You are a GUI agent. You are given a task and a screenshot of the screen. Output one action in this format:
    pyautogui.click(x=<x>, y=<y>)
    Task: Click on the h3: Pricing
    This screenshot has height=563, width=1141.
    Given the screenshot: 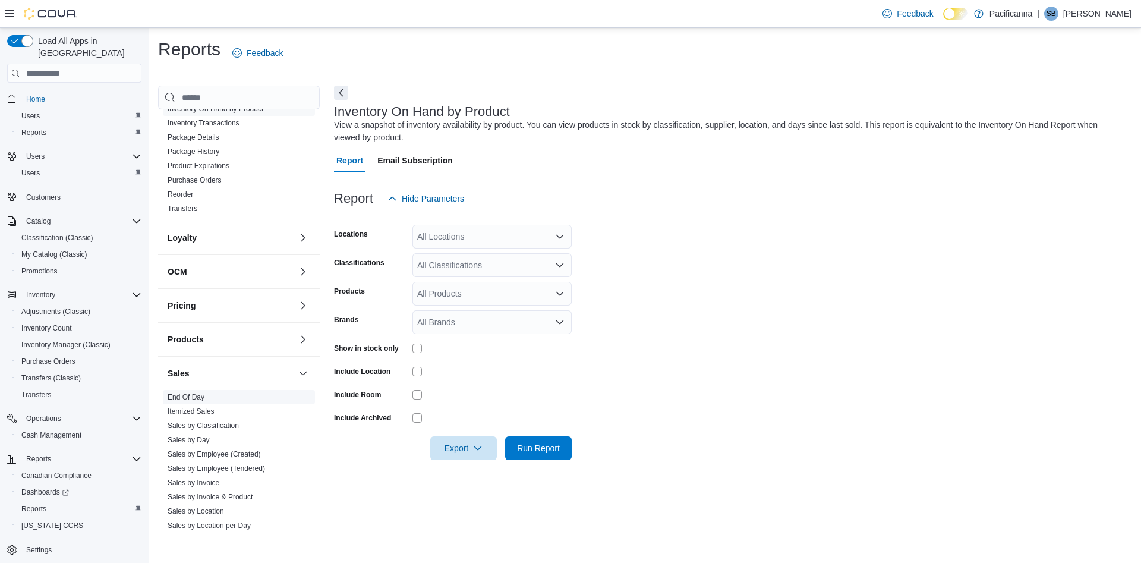 What is the action you would take?
    pyautogui.click(x=181, y=306)
    